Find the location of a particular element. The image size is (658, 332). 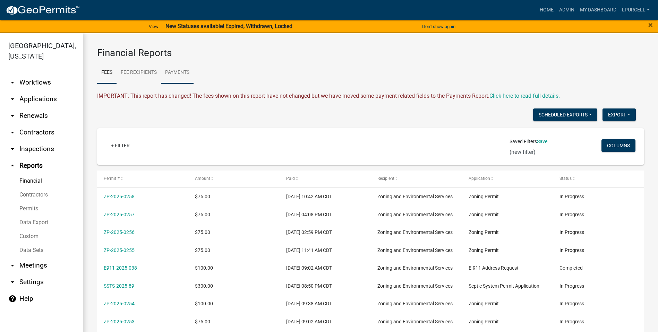

button: Export is located at coordinates (619, 115).